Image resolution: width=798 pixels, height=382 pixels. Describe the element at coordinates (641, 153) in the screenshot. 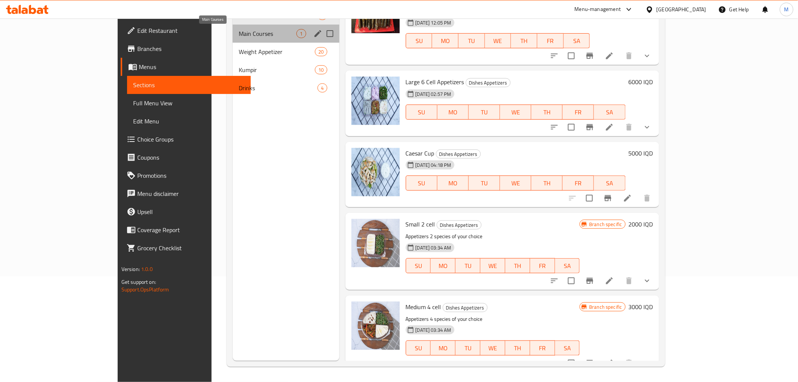

I see `h6: 5000 IQD` at that location.